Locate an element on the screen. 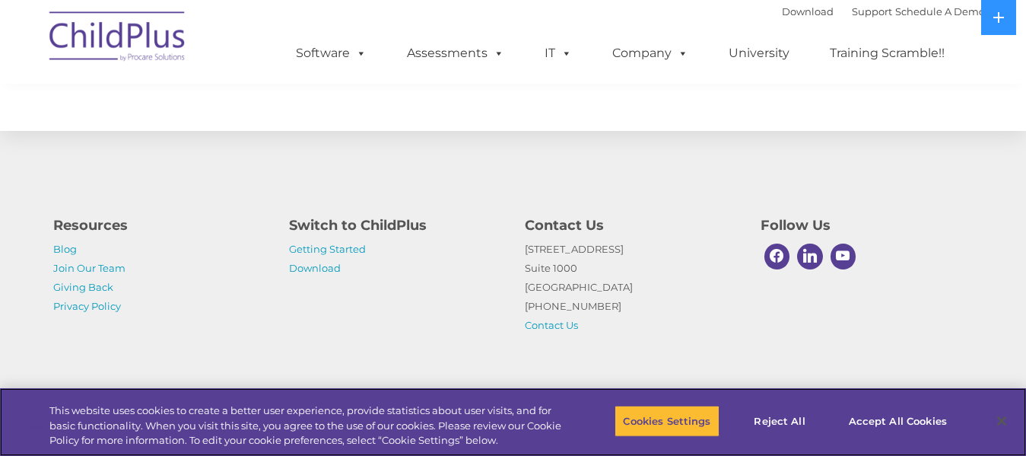 This screenshot has height=456, width=1026. a: Youtube is located at coordinates (844, 256).